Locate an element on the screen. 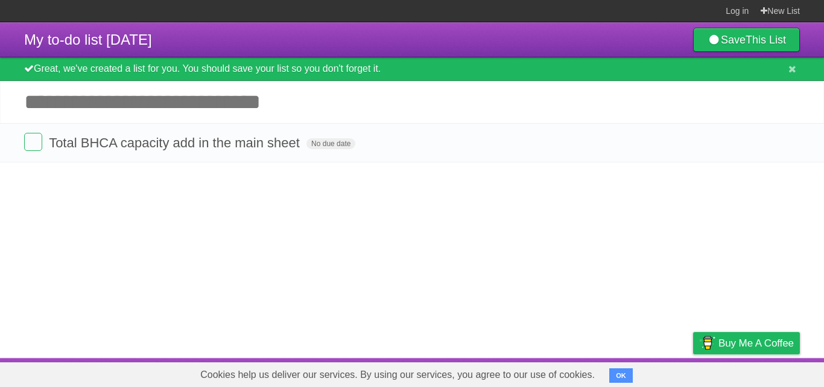 This screenshot has height=387, width=824. b: This List is located at coordinates (766, 40).